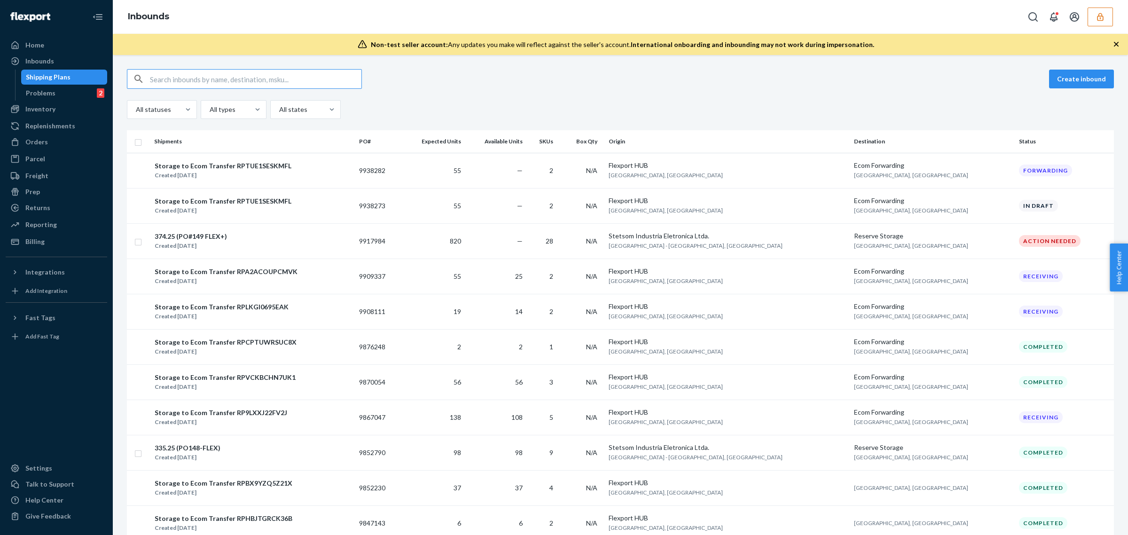 The image size is (1128, 535). What do you see at coordinates (149, 17) in the screenshot?
I see `ol: breadcrumbs` at bounding box center [149, 17].